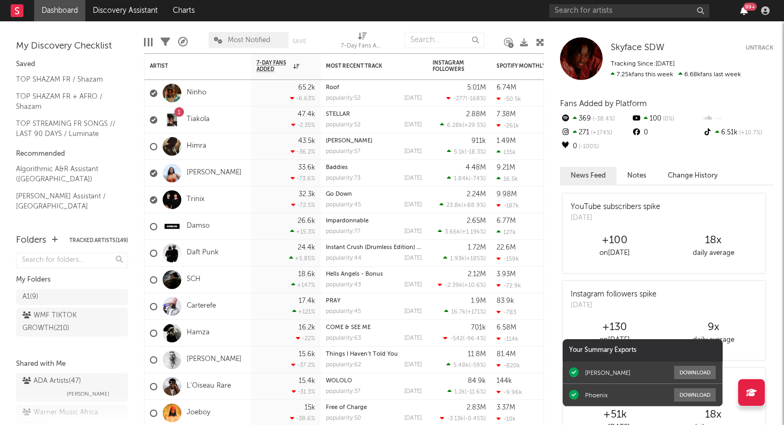 This screenshot has height=425, width=784. I want to click on div: 65.2k, so click(307, 88).